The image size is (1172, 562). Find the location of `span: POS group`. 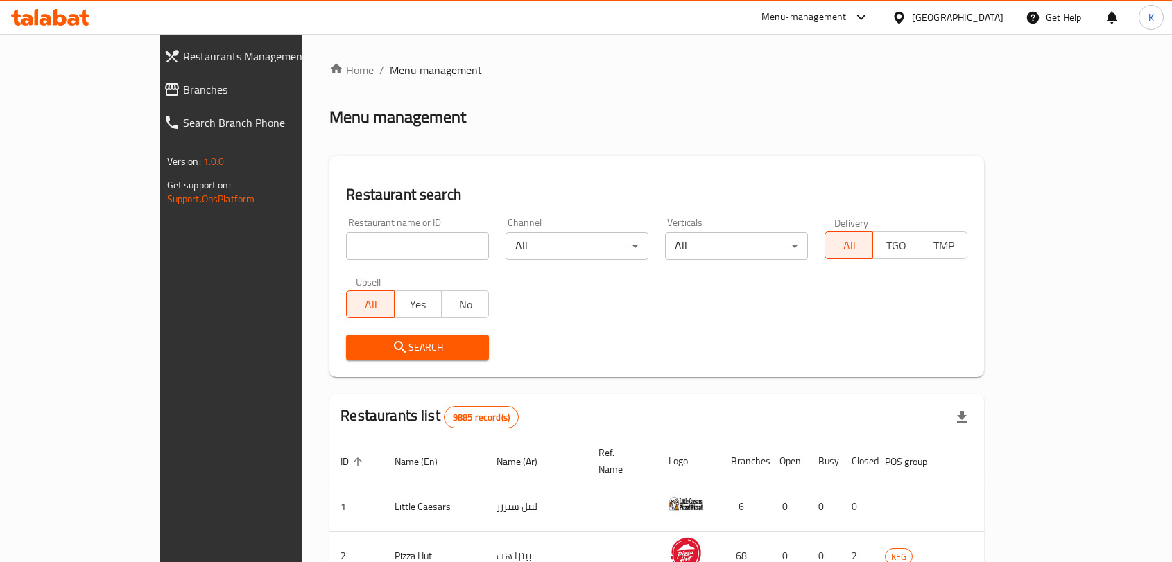

span: POS group is located at coordinates (915, 462).